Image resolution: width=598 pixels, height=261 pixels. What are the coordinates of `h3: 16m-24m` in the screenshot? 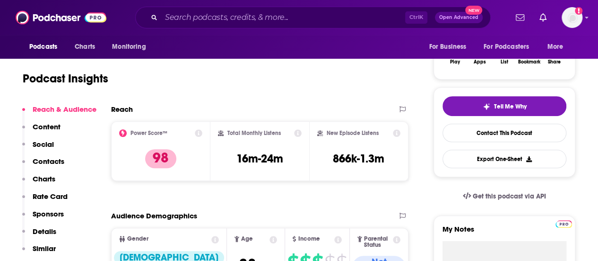 It's located at (260, 158).